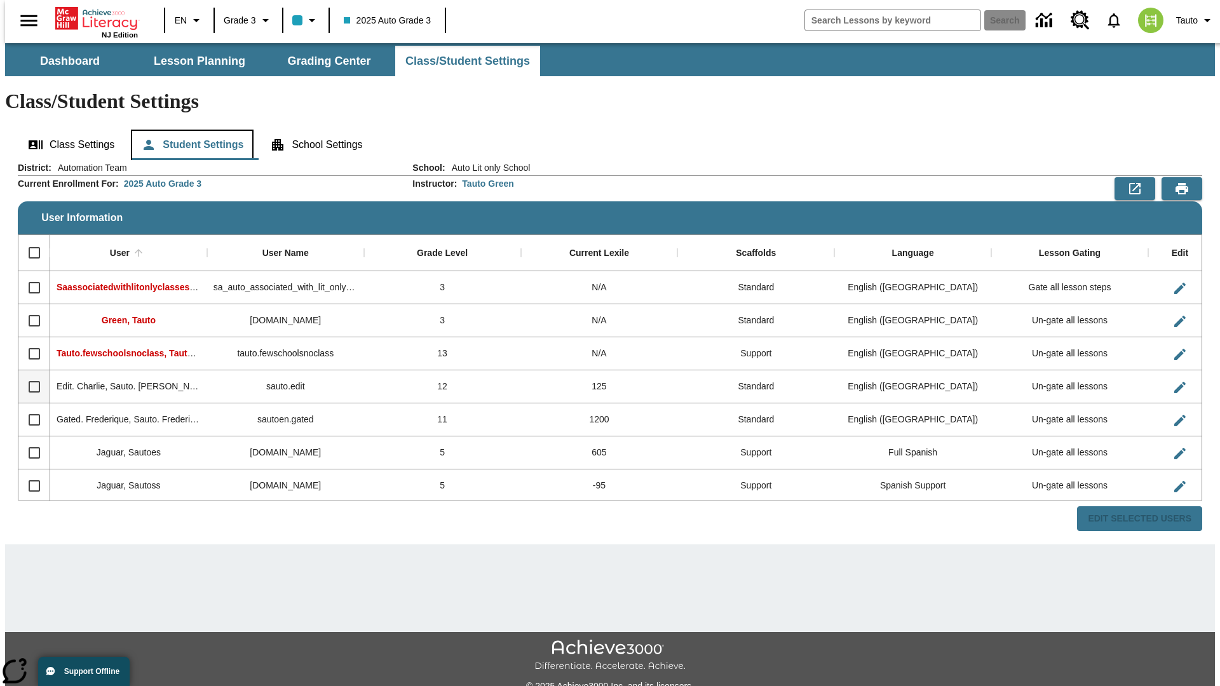 The width and height of the screenshot is (1220, 686). What do you see at coordinates (68, 184) in the screenshot?
I see `h2: Current Enrollment For :` at bounding box center [68, 184].